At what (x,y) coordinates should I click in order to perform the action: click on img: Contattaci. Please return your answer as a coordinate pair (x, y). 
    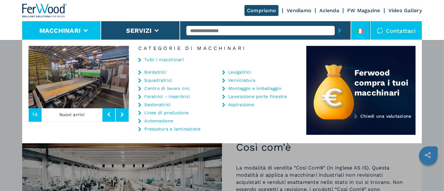
    Looking at the image, I should click on (380, 31).